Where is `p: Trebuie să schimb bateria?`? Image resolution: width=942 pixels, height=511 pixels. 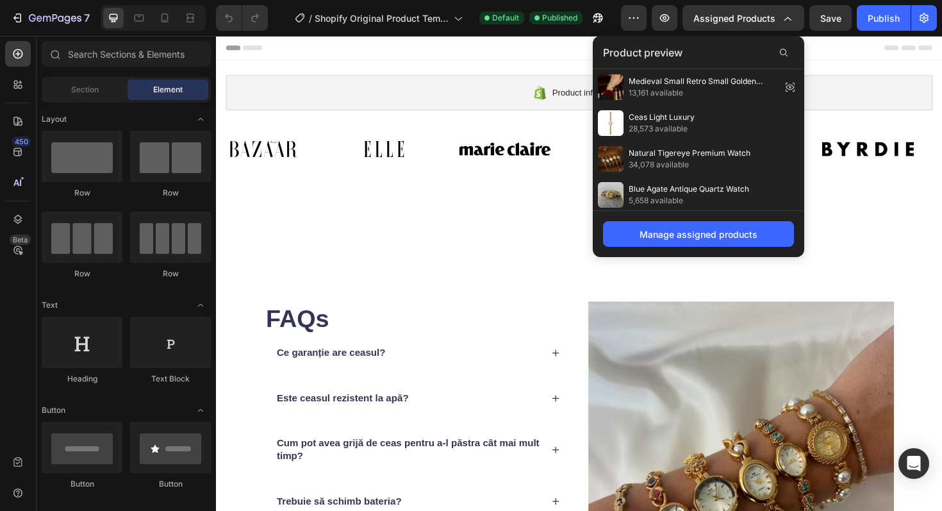 p: Trebuie să schimb bateria? is located at coordinates (130, 493).